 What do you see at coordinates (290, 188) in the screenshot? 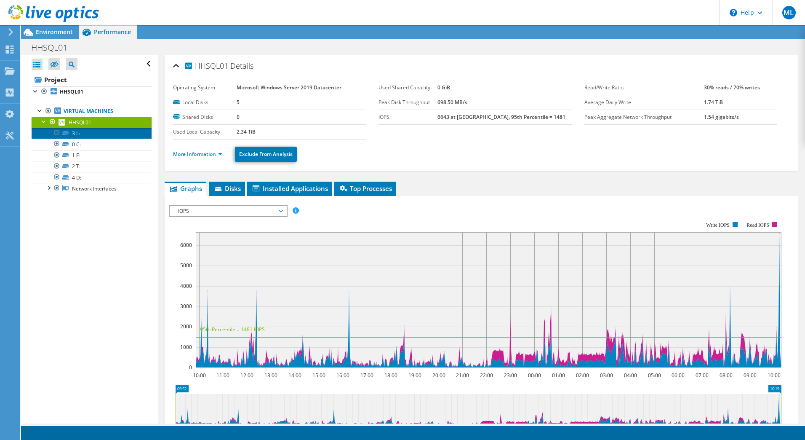
I see `span: Installed Applications` at bounding box center [290, 188].